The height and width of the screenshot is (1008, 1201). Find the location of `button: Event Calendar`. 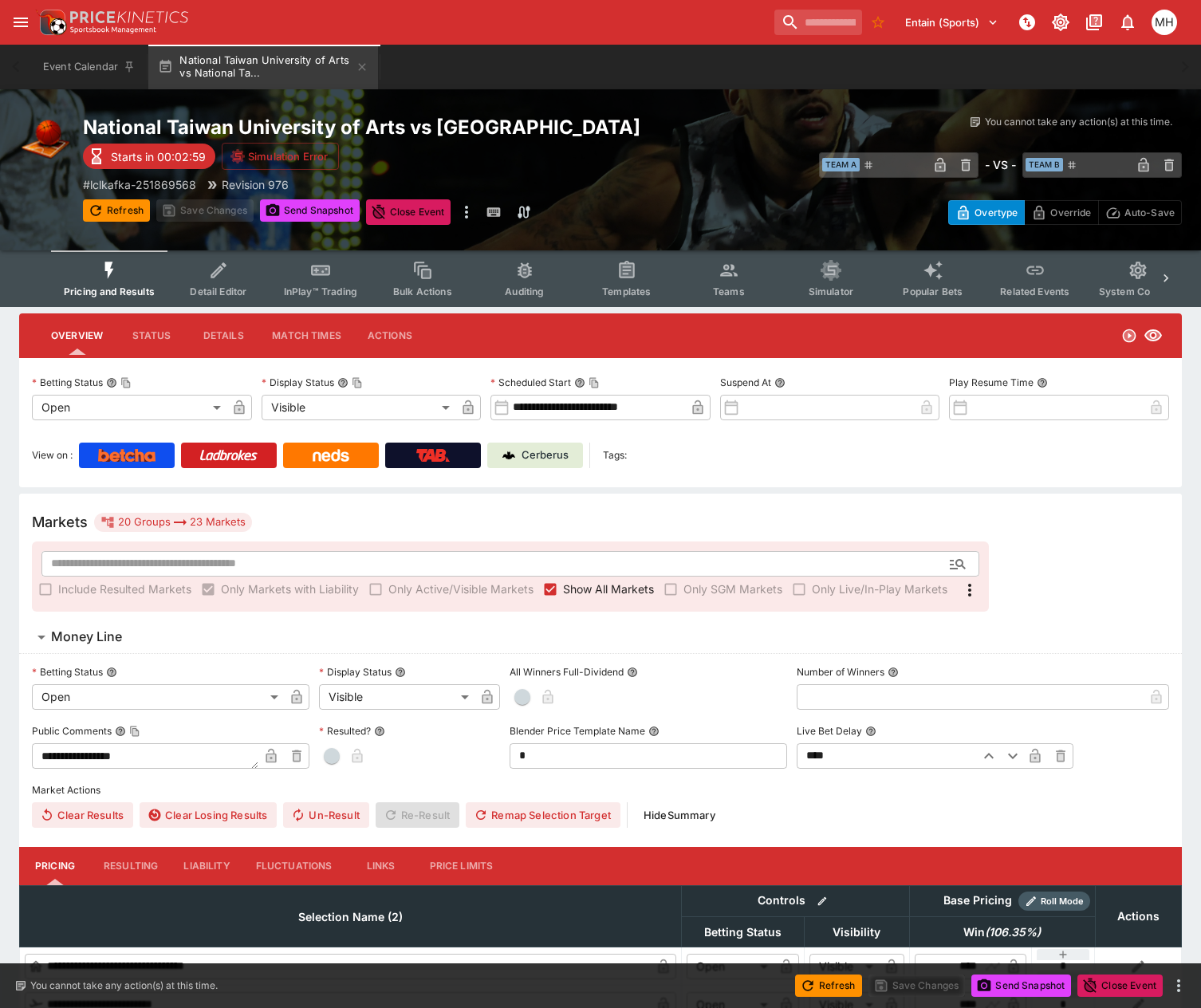

button: Event Calendar is located at coordinates (90, 67).